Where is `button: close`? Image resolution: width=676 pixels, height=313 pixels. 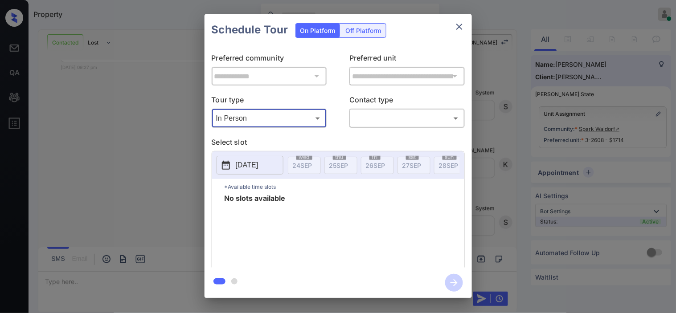 button: close is located at coordinates (460, 27).